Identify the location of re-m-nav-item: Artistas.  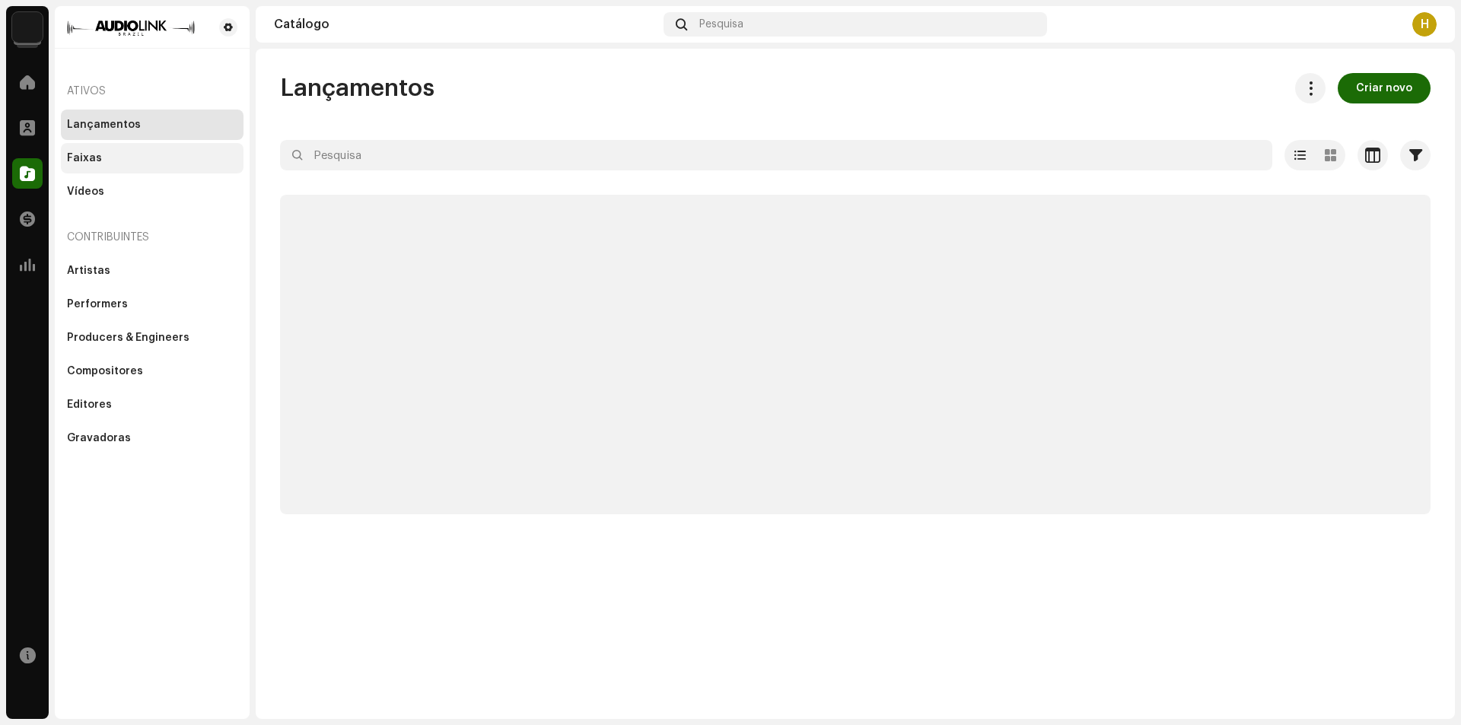
(152, 271).